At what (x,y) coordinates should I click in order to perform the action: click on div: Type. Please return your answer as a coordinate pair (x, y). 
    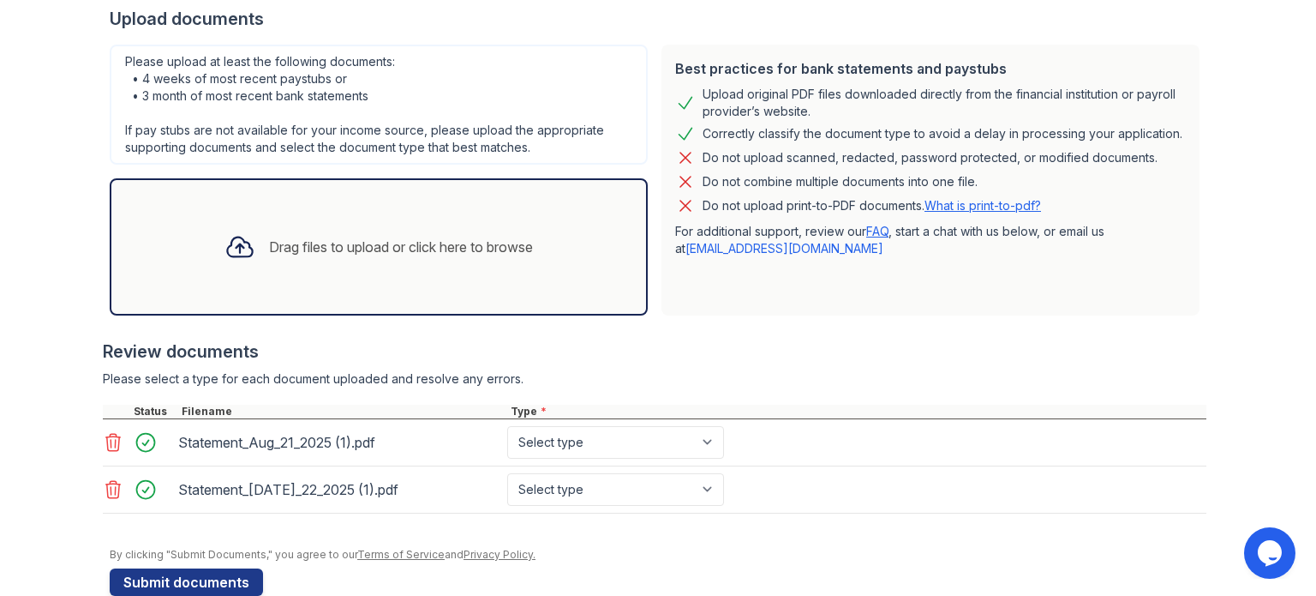
    Looking at the image, I should click on (857, 411).